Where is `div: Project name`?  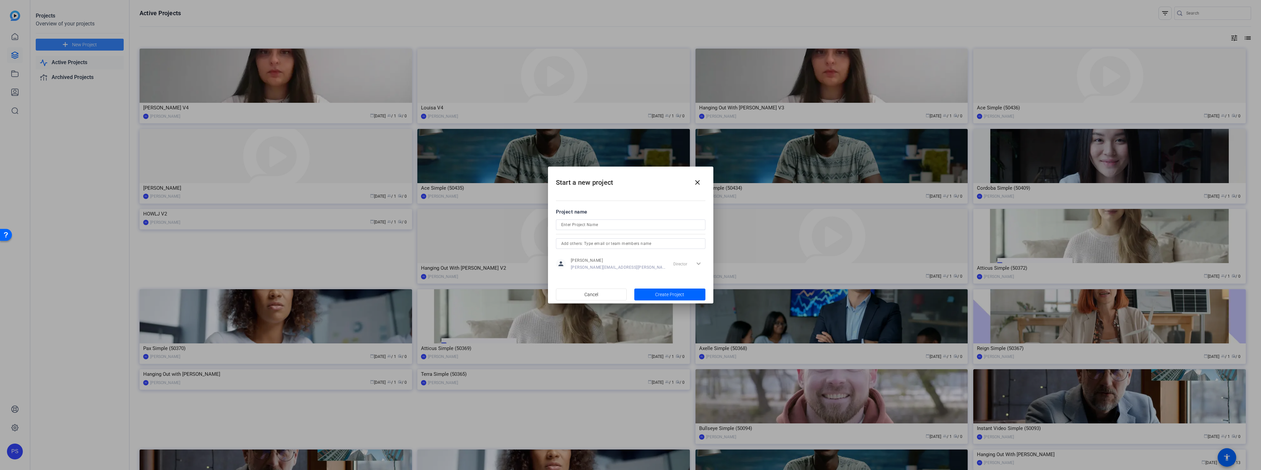
div: Project name is located at coordinates (631, 212).